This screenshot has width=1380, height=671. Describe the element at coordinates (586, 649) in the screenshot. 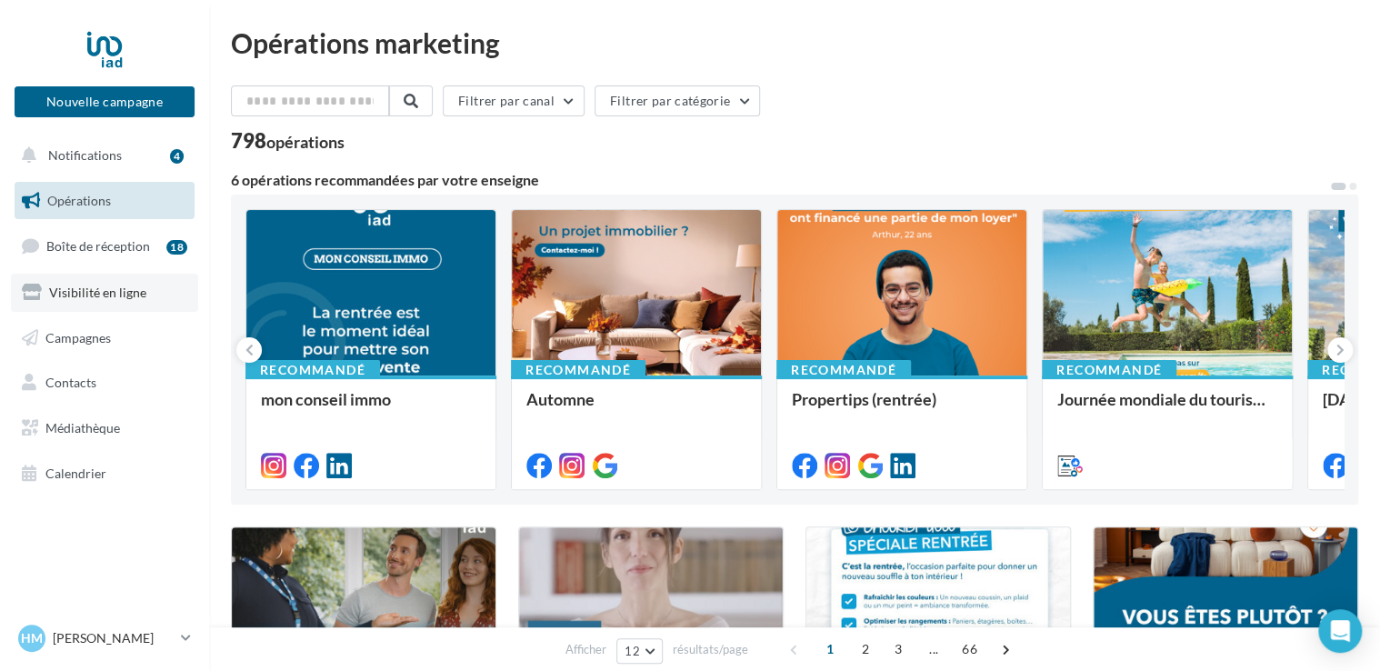

I see `span: Afficher` at that location.